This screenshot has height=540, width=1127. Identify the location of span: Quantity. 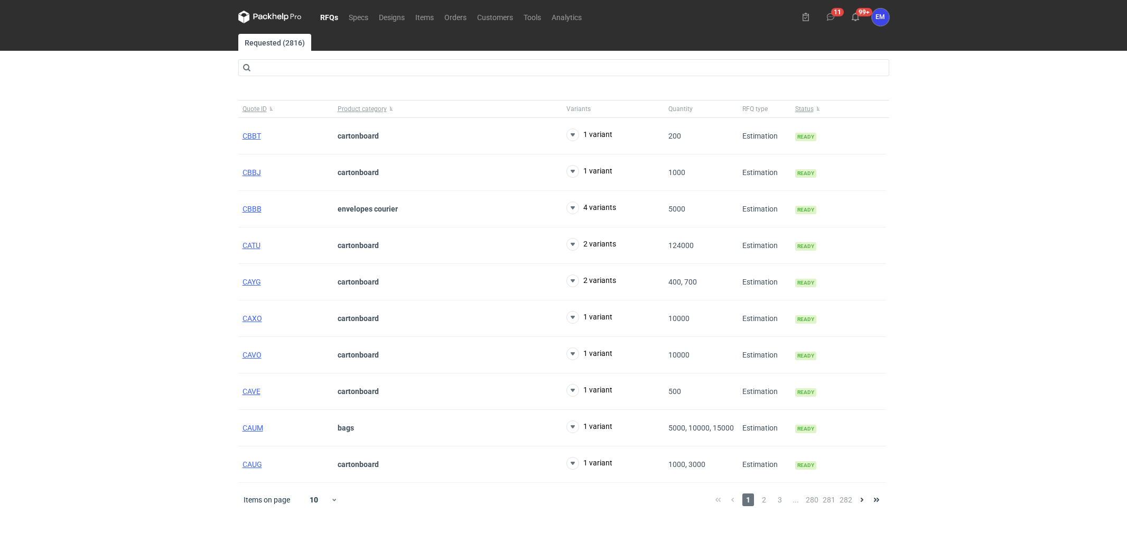
(681, 109).